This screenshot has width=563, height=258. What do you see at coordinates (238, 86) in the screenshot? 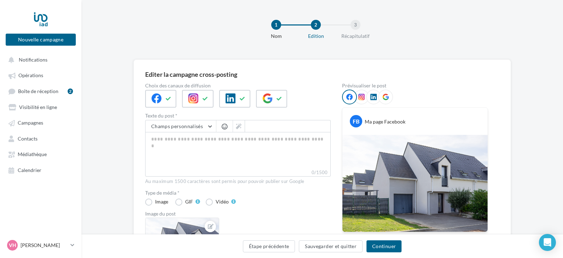
I see `label: Choix des canaux de diffusion` at bounding box center [238, 86].